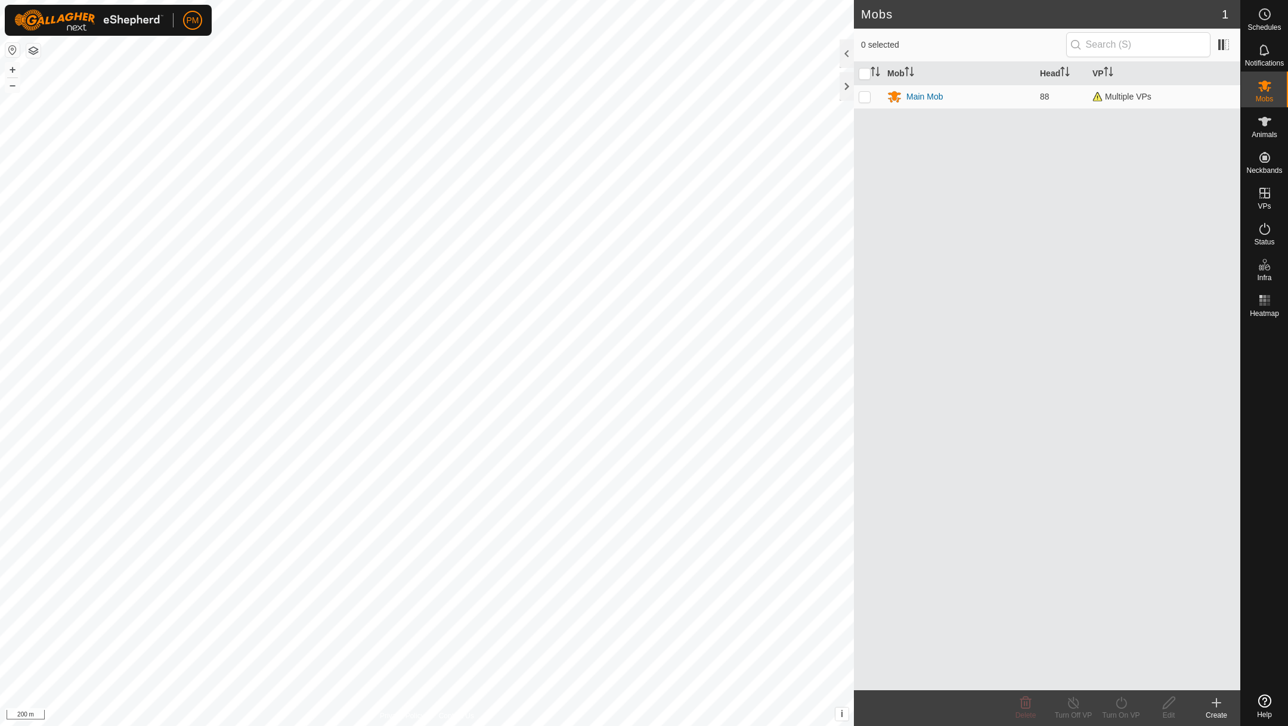 This screenshot has height=726, width=1288. I want to click on span: Neckbands, so click(1264, 171).